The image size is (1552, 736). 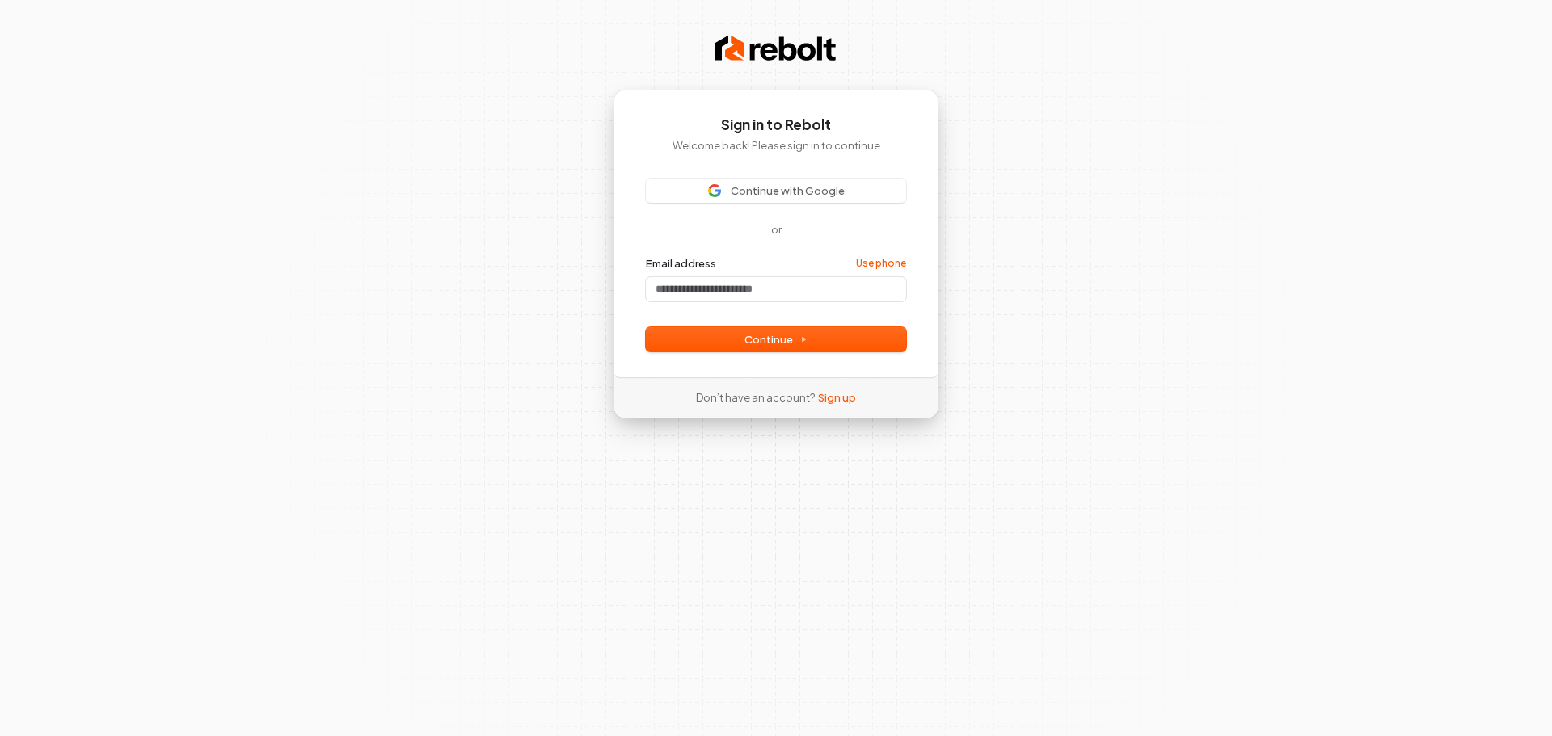 I want to click on img: Rebolt Logo, so click(x=776, y=48).